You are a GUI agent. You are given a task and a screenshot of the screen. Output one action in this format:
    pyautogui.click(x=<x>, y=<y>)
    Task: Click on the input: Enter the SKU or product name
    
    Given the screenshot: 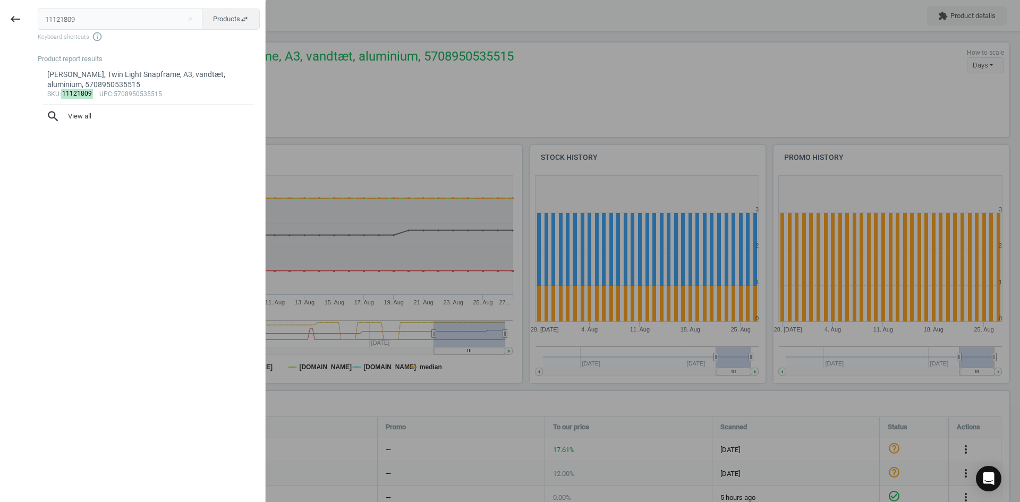 What is the action you would take?
    pyautogui.click(x=120, y=19)
    